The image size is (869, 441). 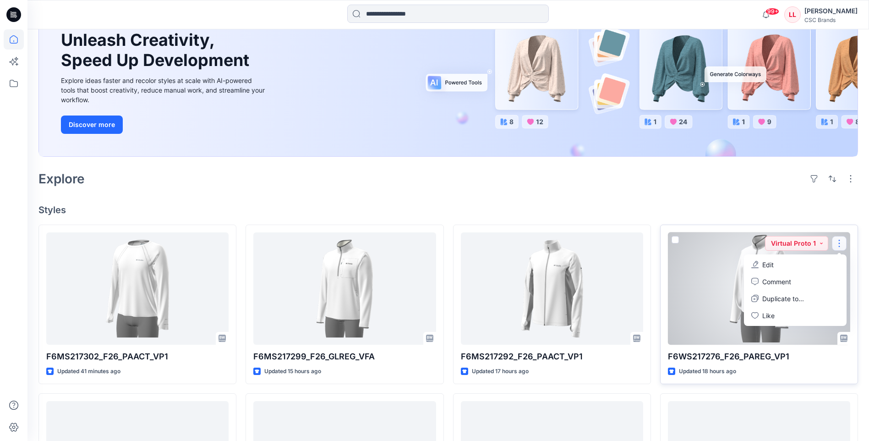 What do you see at coordinates (92, 125) in the screenshot?
I see `button: Discover more` at bounding box center [92, 125].